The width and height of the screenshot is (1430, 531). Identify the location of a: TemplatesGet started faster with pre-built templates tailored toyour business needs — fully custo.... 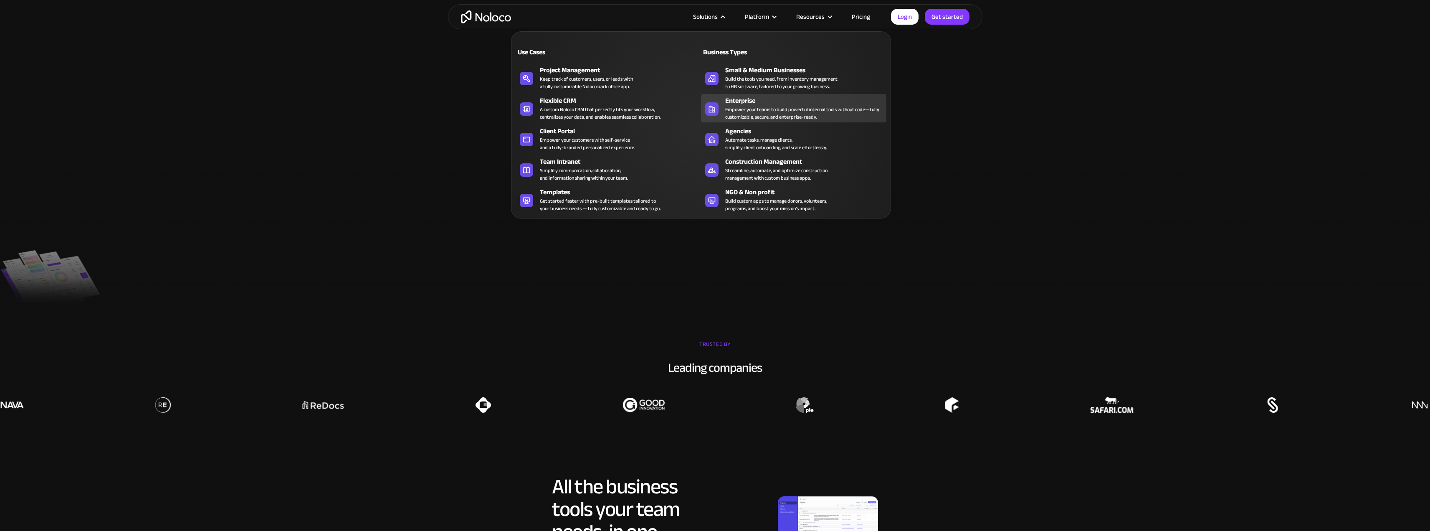
(609, 200).